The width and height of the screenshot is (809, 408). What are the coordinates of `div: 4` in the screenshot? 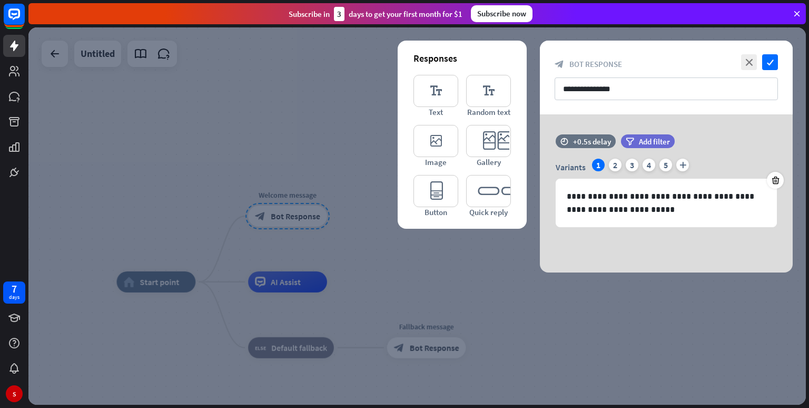 It's located at (649, 165).